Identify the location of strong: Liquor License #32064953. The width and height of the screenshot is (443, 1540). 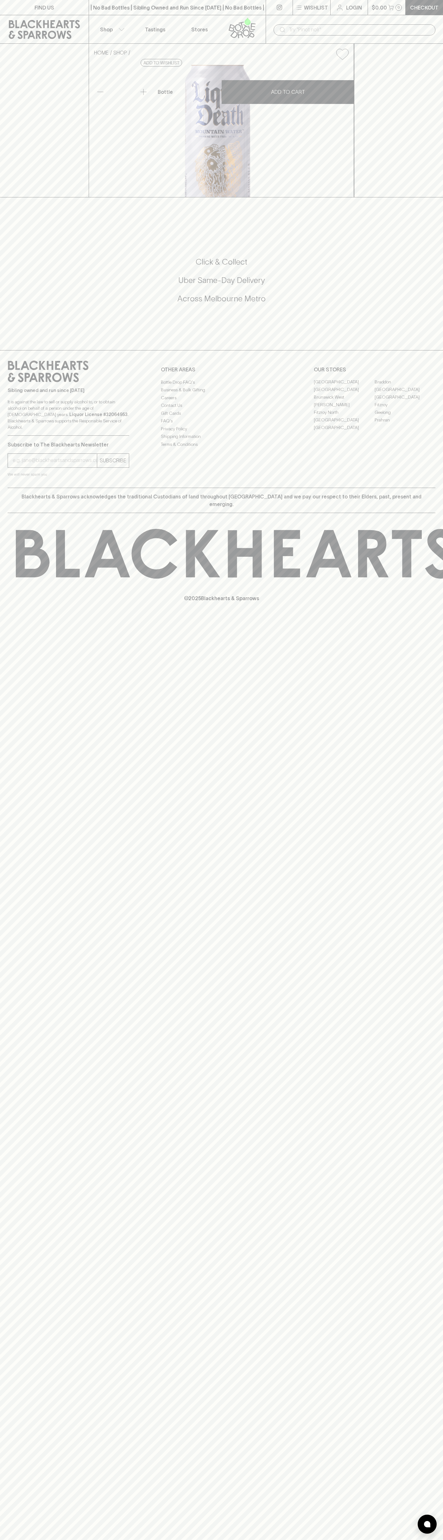
(99, 415).